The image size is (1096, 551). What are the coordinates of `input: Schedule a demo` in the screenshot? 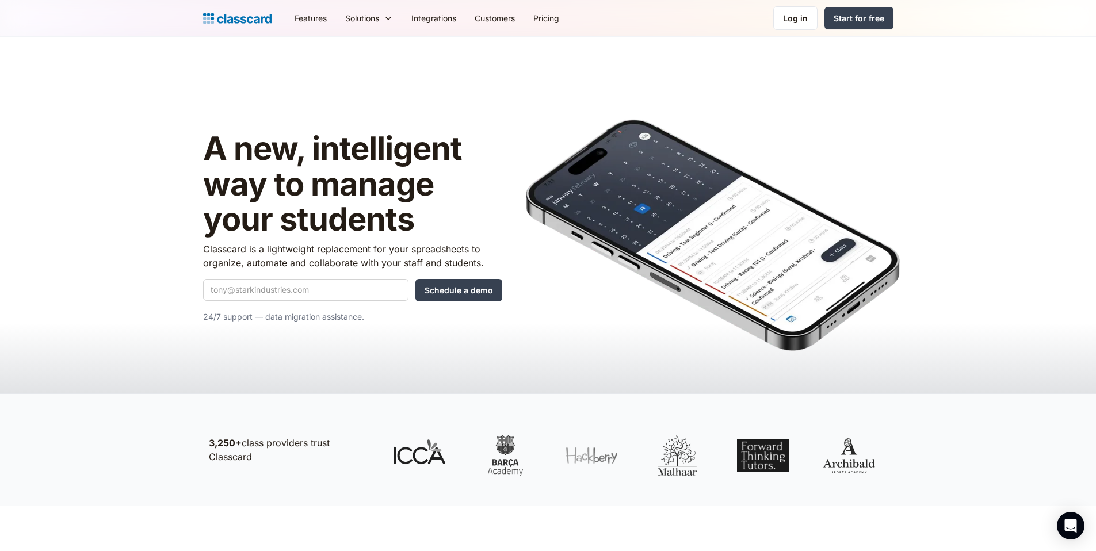 It's located at (458, 290).